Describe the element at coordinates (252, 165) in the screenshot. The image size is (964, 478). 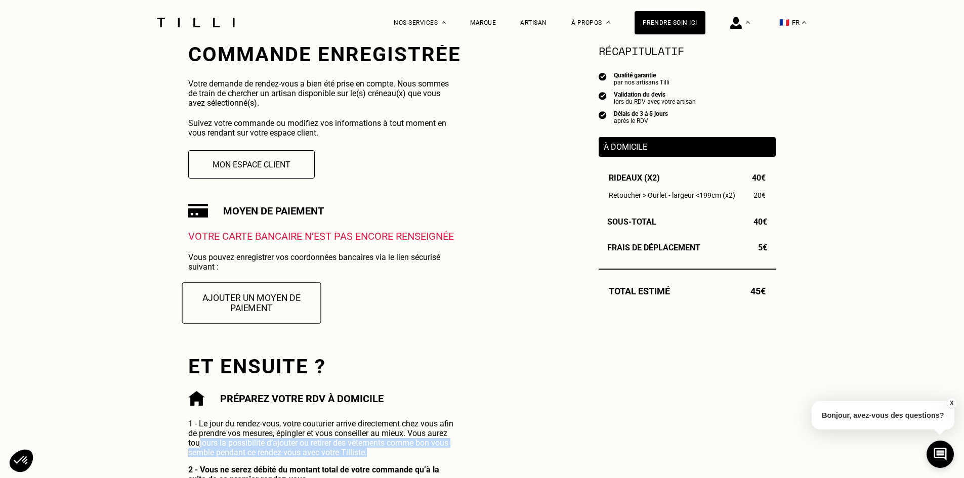
I see `button: Mon espace client` at that location.